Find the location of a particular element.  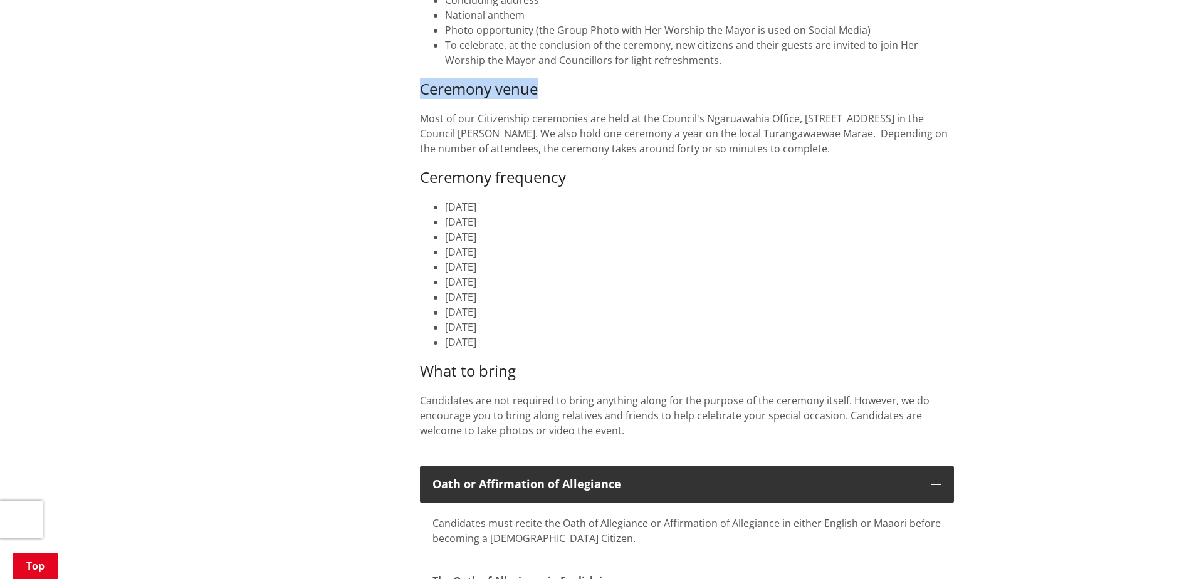

p: Candidates are not required to bring anything along for the purpose of the ceremony itself. Howev... is located at coordinates (687, 423).